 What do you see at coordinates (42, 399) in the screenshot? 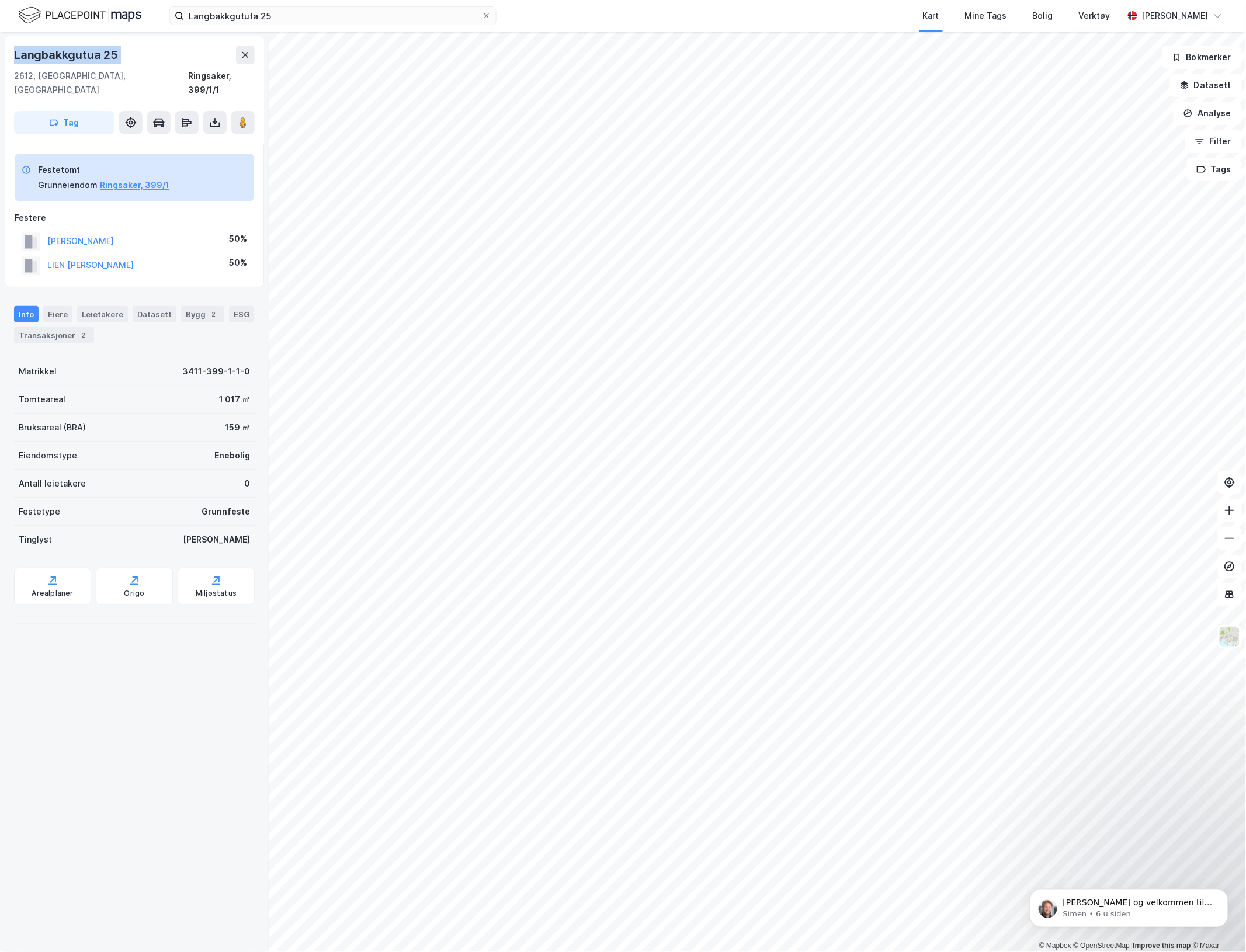
I see `div: Tomteareal` at bounding box center [42, 399].